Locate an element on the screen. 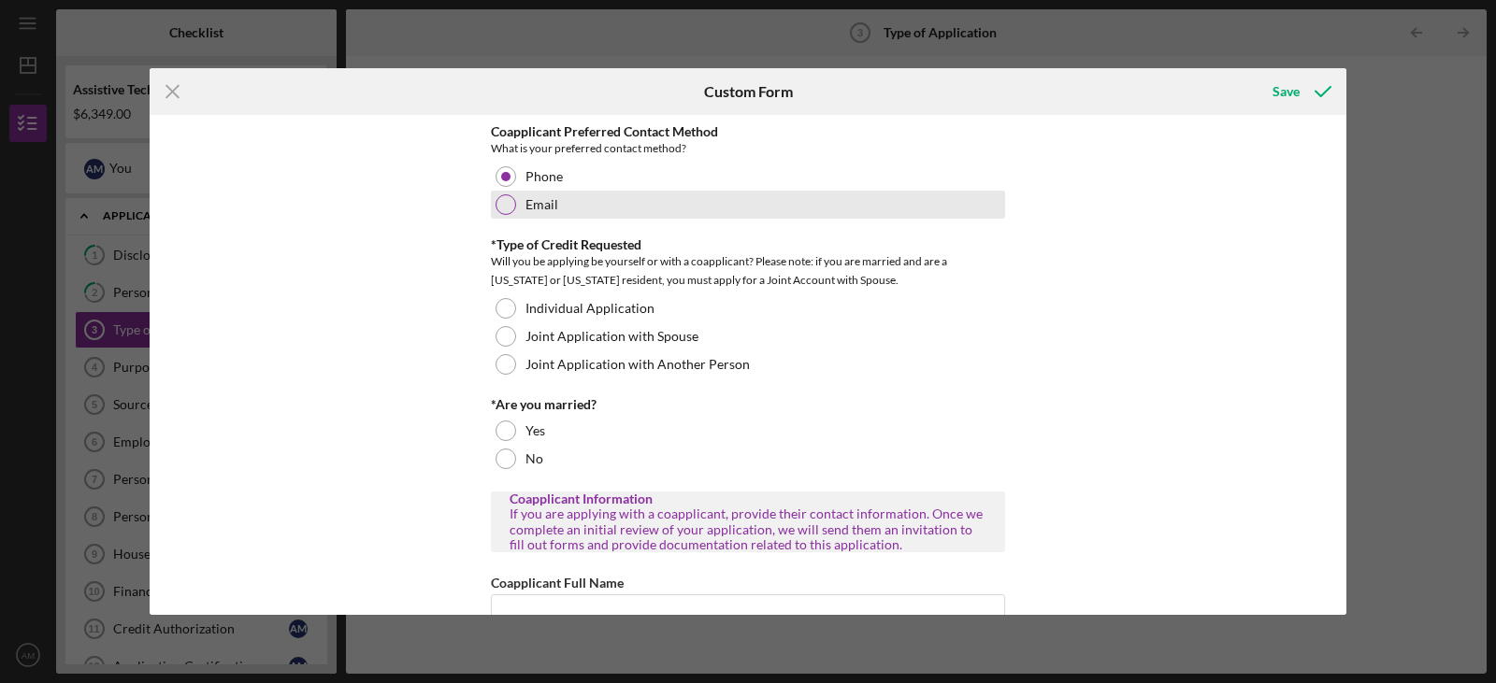 Image resolution: width=1496 pixels, height=683 pixels. div: Will you be applying be yourself or with a coapplicant? Please note: if you are married and are a... is located at coordinates (748, 271).